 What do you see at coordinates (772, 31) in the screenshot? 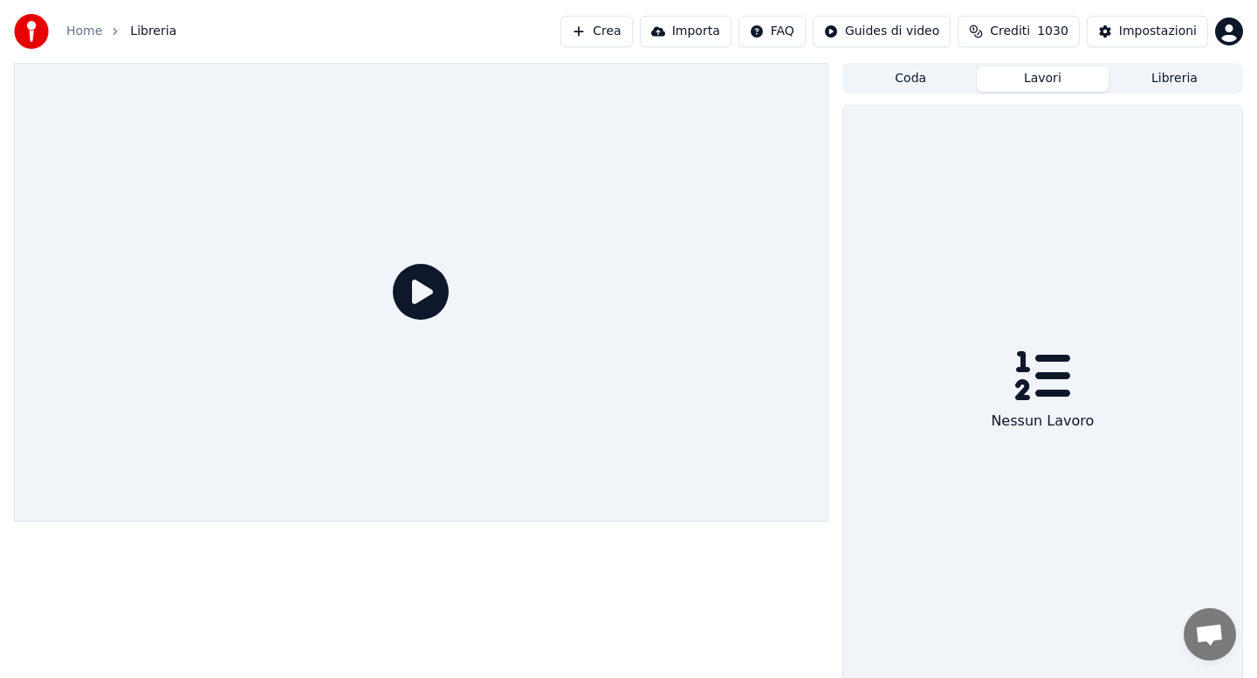
I see `button: FAQ` at bounding box center [772, 31].